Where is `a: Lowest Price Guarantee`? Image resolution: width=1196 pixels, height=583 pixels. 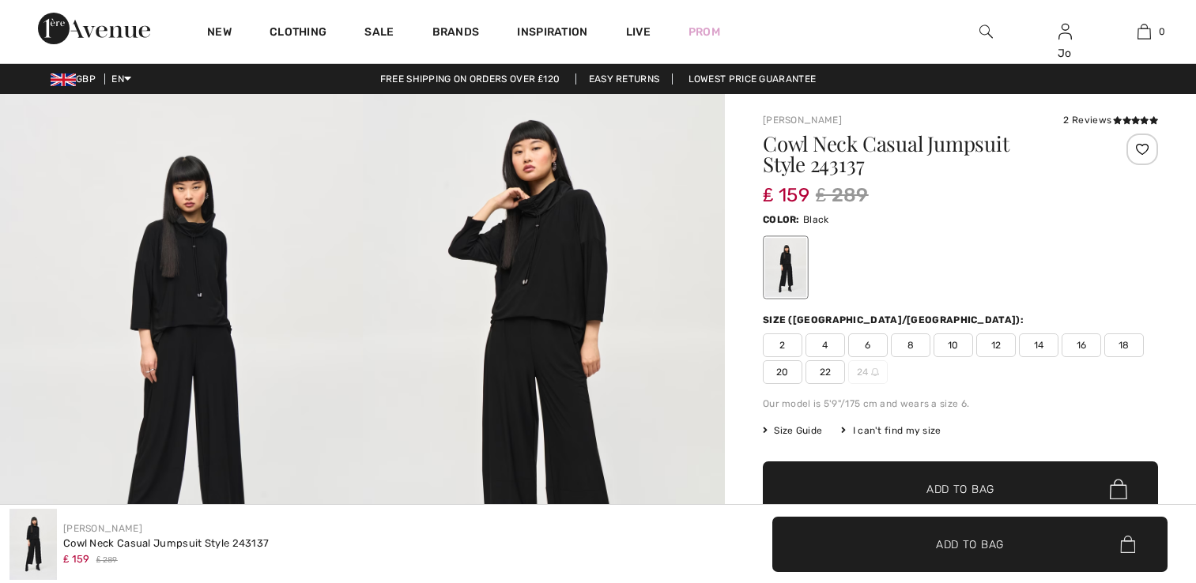 a: Lowest Price Guarantee is located at coordinates (752, 79).